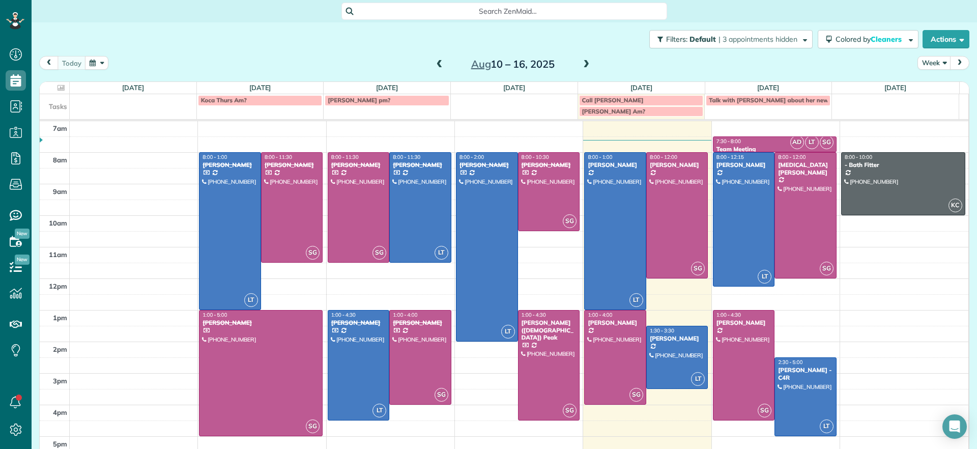  What do you see at coordinates (58, 286) in the screenshot?
I see `span: 12pm` at bounding box center [58, 286].